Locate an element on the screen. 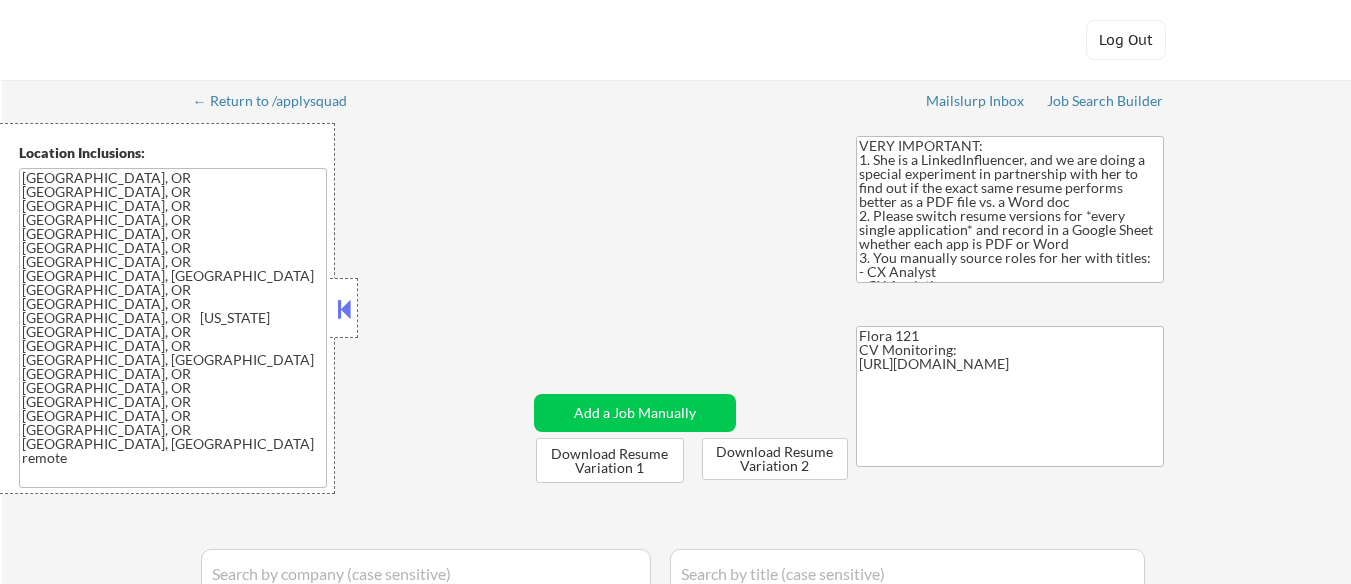 Image resolution: width=1351 pixels, height=584 pixels. div: Mailslurp Inbox is located at coordinates (976, 101).